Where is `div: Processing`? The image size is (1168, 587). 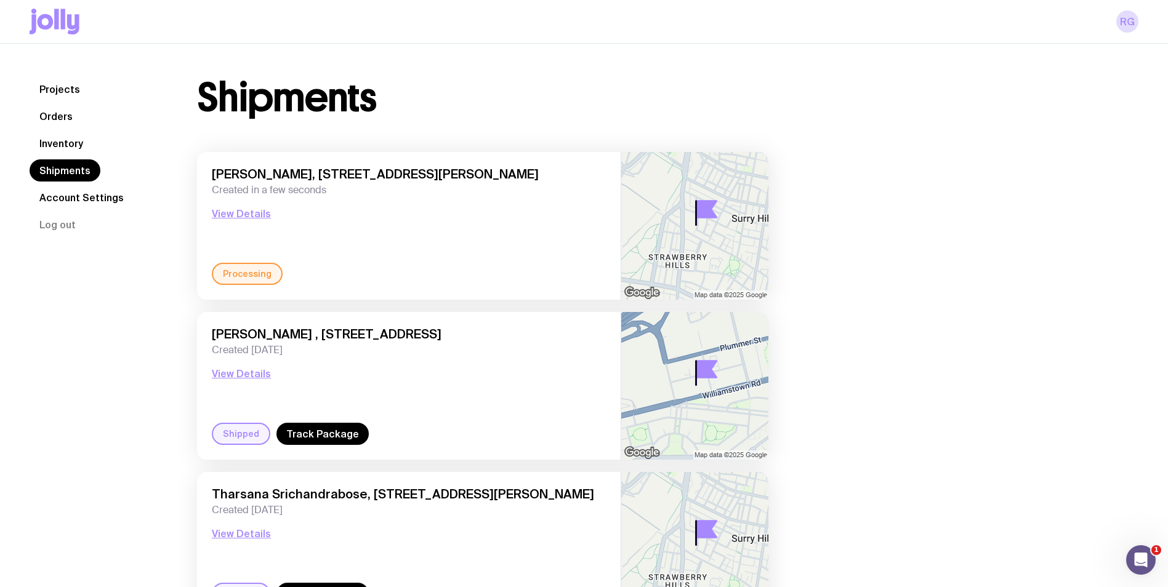
div: Processing is located at coordinates (247, 274).